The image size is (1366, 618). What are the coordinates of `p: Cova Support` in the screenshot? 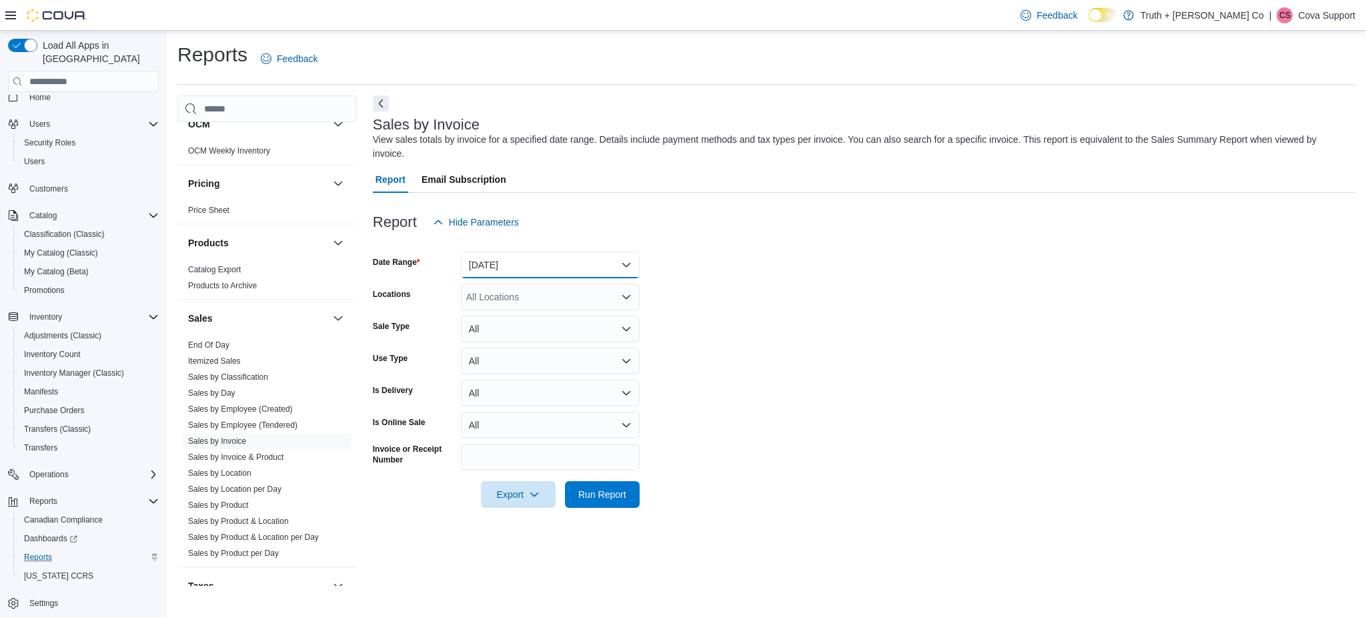 It's located at (1327, 15).